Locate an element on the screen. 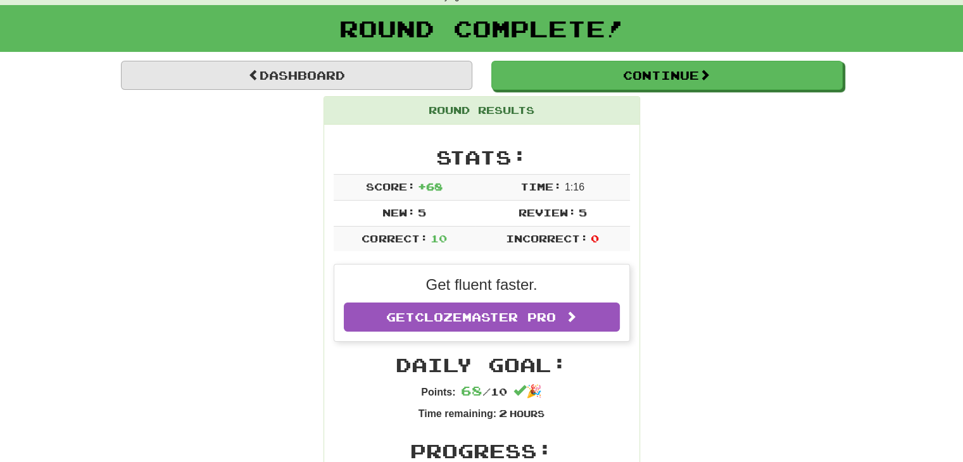 The width and height of the screenshot is (963, 462). span: / 10 is located at coordinates (484, 391).